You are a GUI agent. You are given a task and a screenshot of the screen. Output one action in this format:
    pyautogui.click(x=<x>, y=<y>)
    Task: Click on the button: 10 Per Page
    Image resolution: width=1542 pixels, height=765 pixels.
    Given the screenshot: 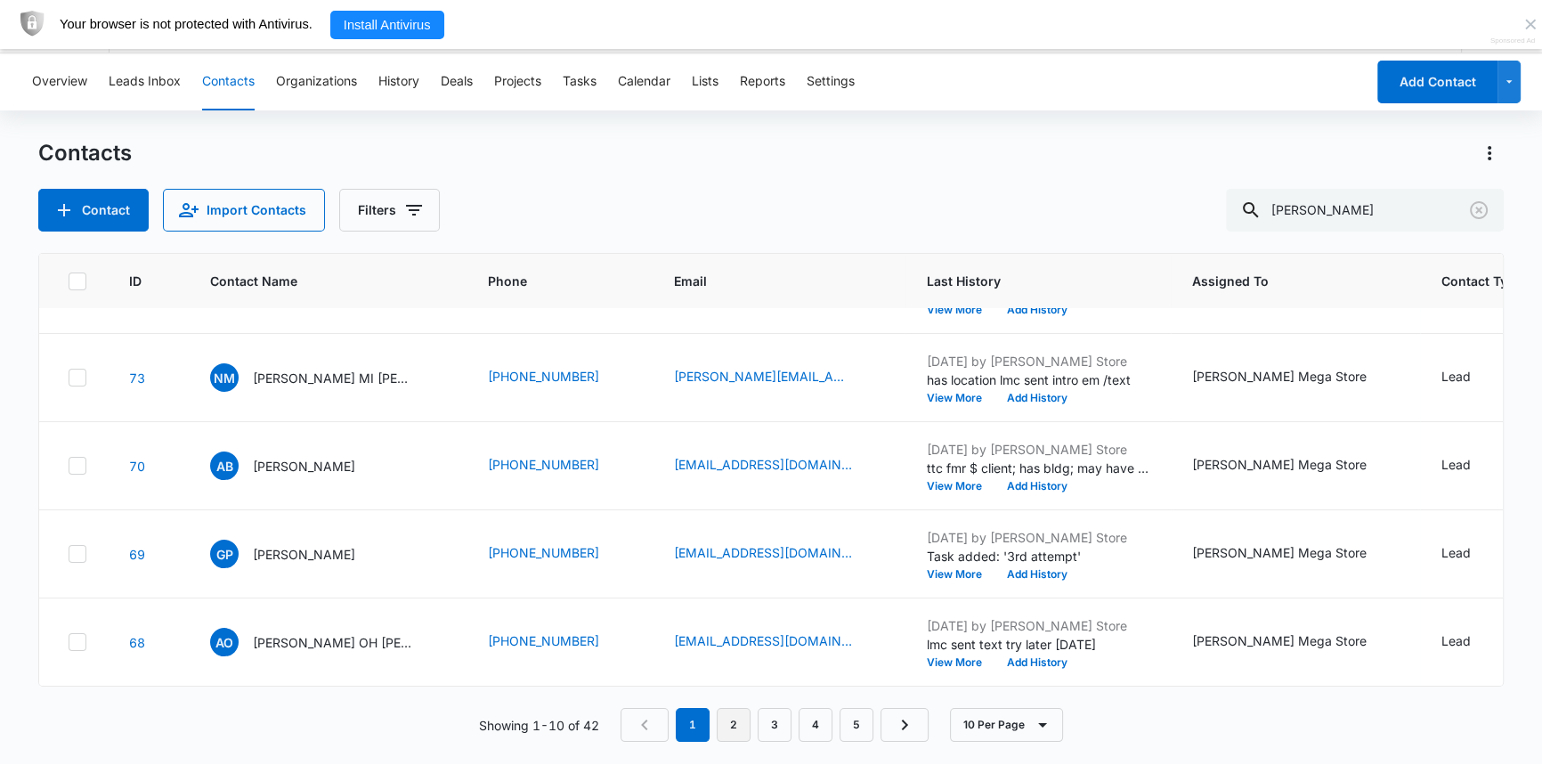 What is the action you would take?
    pyautogui.click(x=1006, y=725)
    